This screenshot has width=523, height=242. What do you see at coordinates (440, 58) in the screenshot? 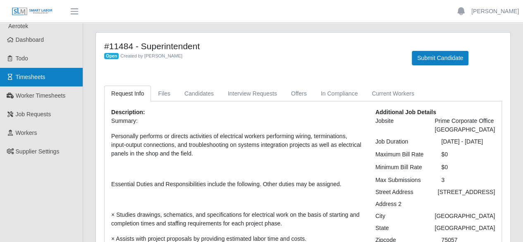
I see `button: Submit Candidate` at bounding box center [440, 58].